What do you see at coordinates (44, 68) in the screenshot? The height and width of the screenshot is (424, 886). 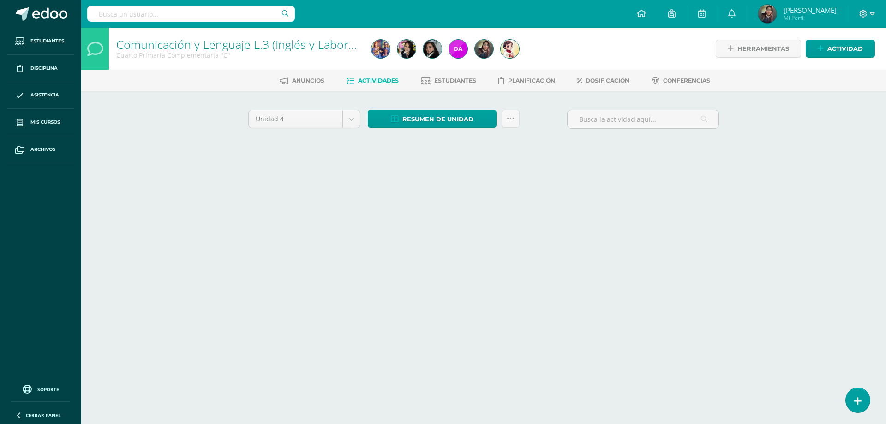 I see `span: Disciplina` at bounding box center [44, 68].